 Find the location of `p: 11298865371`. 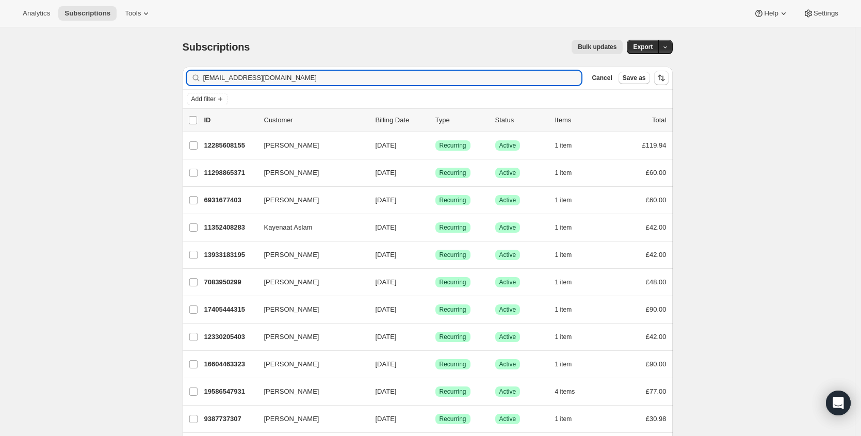

p: 11298865371 is located at coordinates (230, 173).